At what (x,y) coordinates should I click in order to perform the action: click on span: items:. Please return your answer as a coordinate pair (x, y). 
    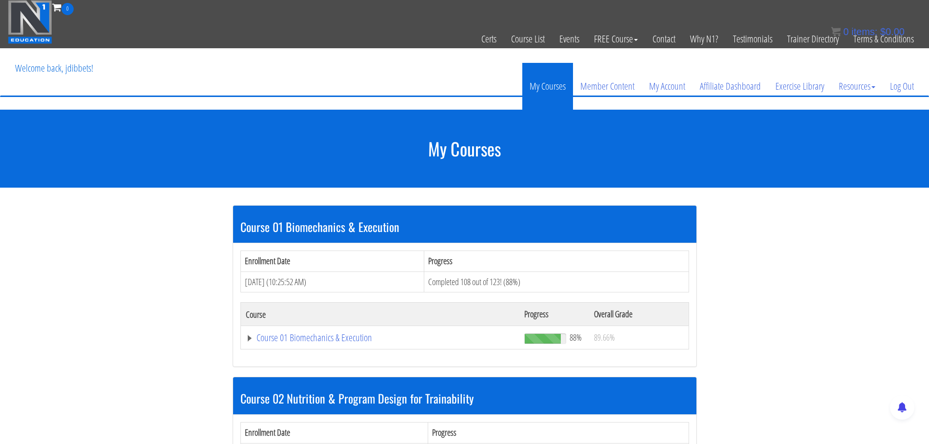
    Looking at the image, I should click on (864, 32).